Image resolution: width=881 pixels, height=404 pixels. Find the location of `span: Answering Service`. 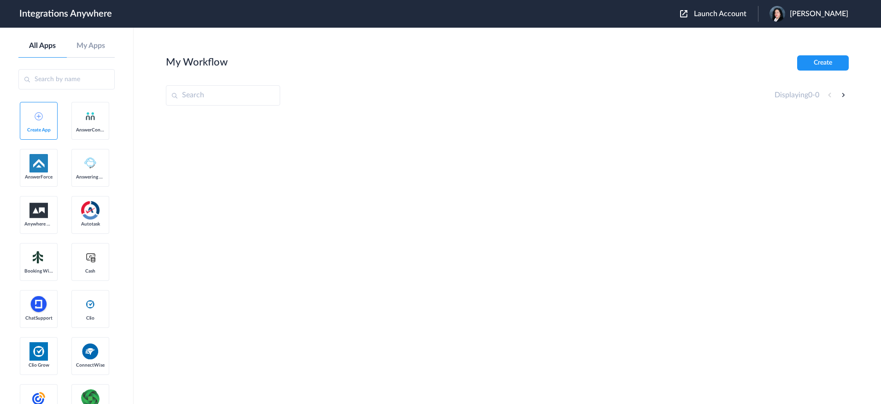

span: Answering Service is located at coordinates (90, 177).